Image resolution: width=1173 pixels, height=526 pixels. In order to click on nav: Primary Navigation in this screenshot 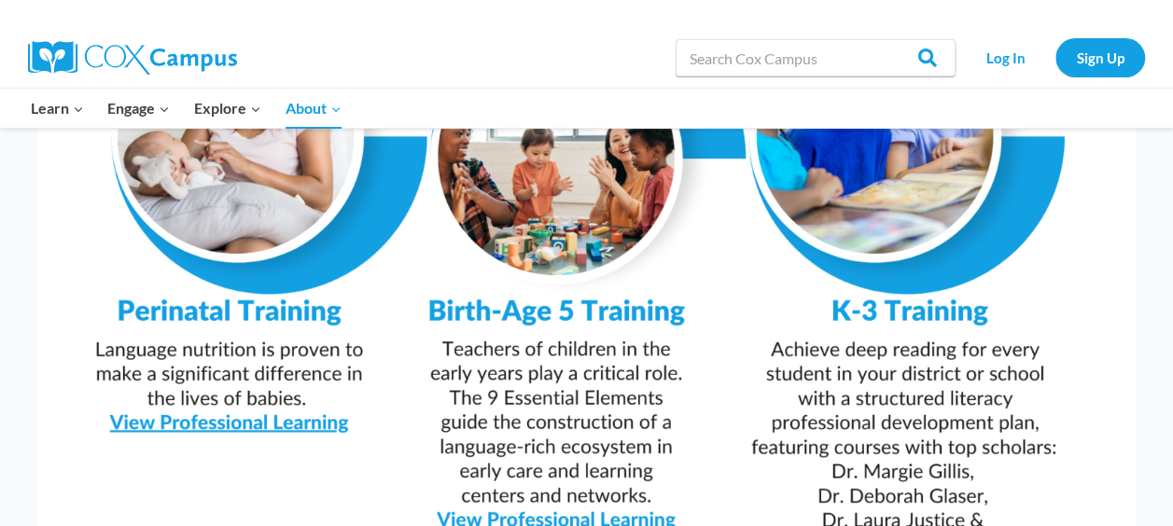, I will do `click(186, 108)`.